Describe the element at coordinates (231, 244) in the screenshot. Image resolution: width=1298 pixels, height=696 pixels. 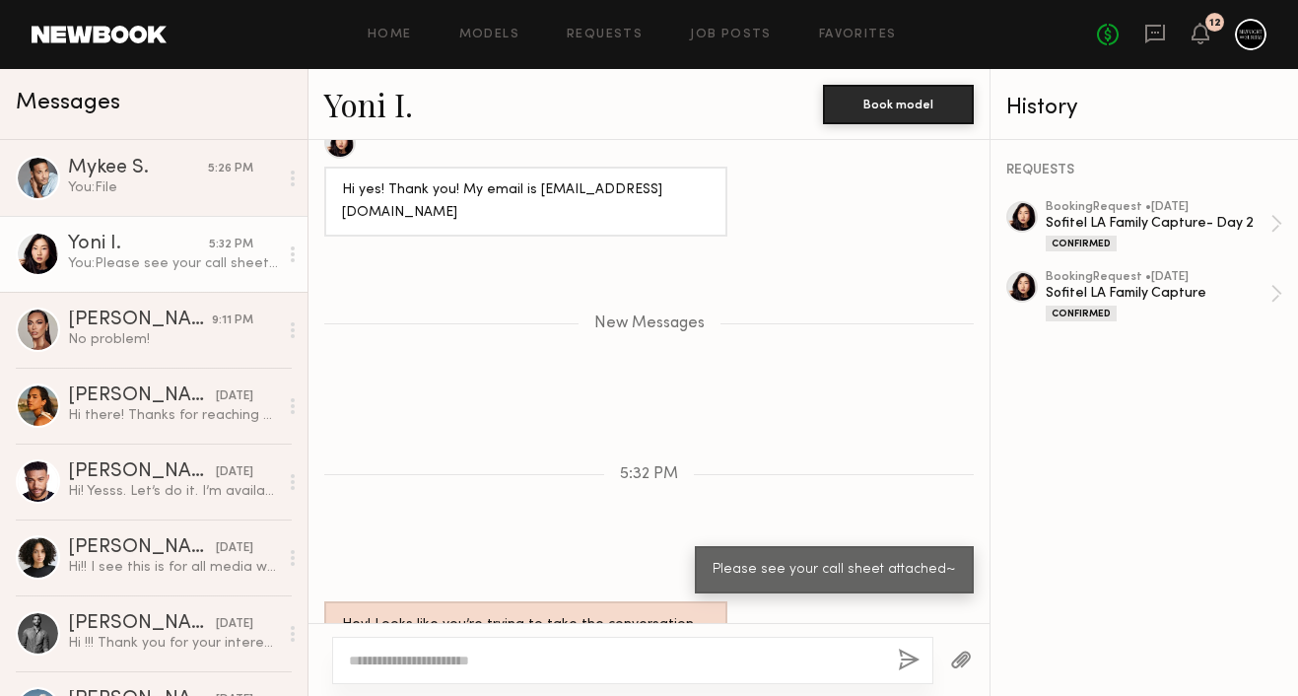
I see `div: 5:32 PM` at that location.